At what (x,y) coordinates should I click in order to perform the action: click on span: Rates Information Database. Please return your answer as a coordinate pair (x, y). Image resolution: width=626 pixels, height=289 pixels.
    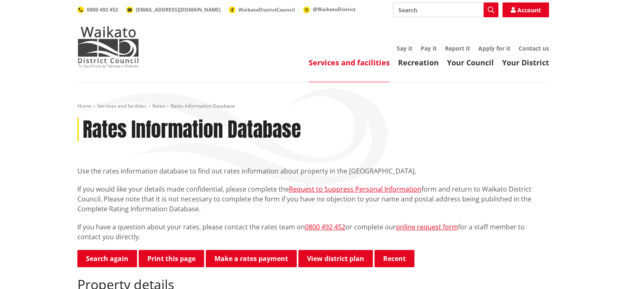
    Looking at the image, I should click on (203, 106).